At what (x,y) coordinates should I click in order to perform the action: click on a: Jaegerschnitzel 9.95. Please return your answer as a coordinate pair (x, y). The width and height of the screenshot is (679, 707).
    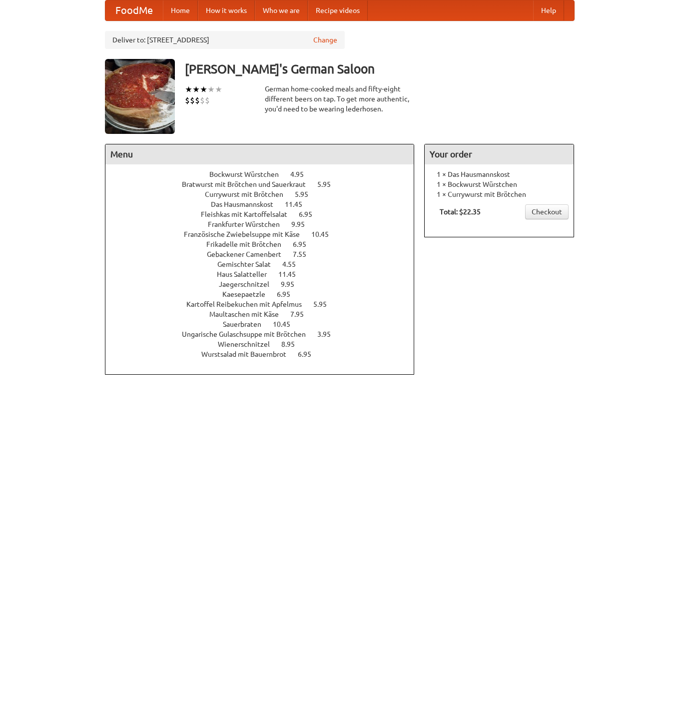
    Looking at the image, I should click on (266, 284).